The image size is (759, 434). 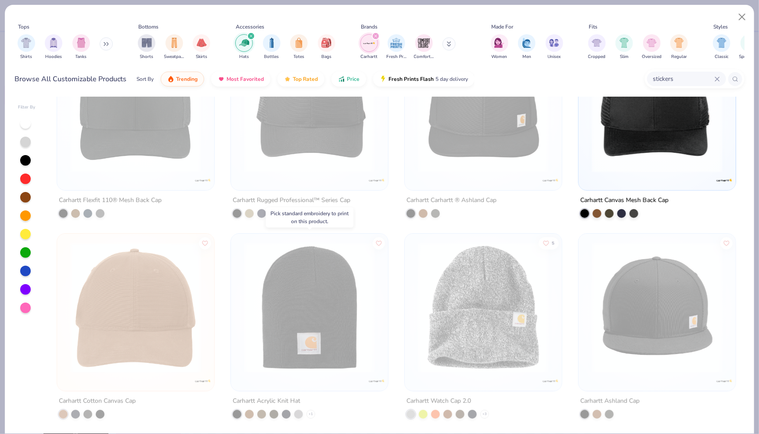 I want to click on img: Unisex Image, so click(x=554, y=43).